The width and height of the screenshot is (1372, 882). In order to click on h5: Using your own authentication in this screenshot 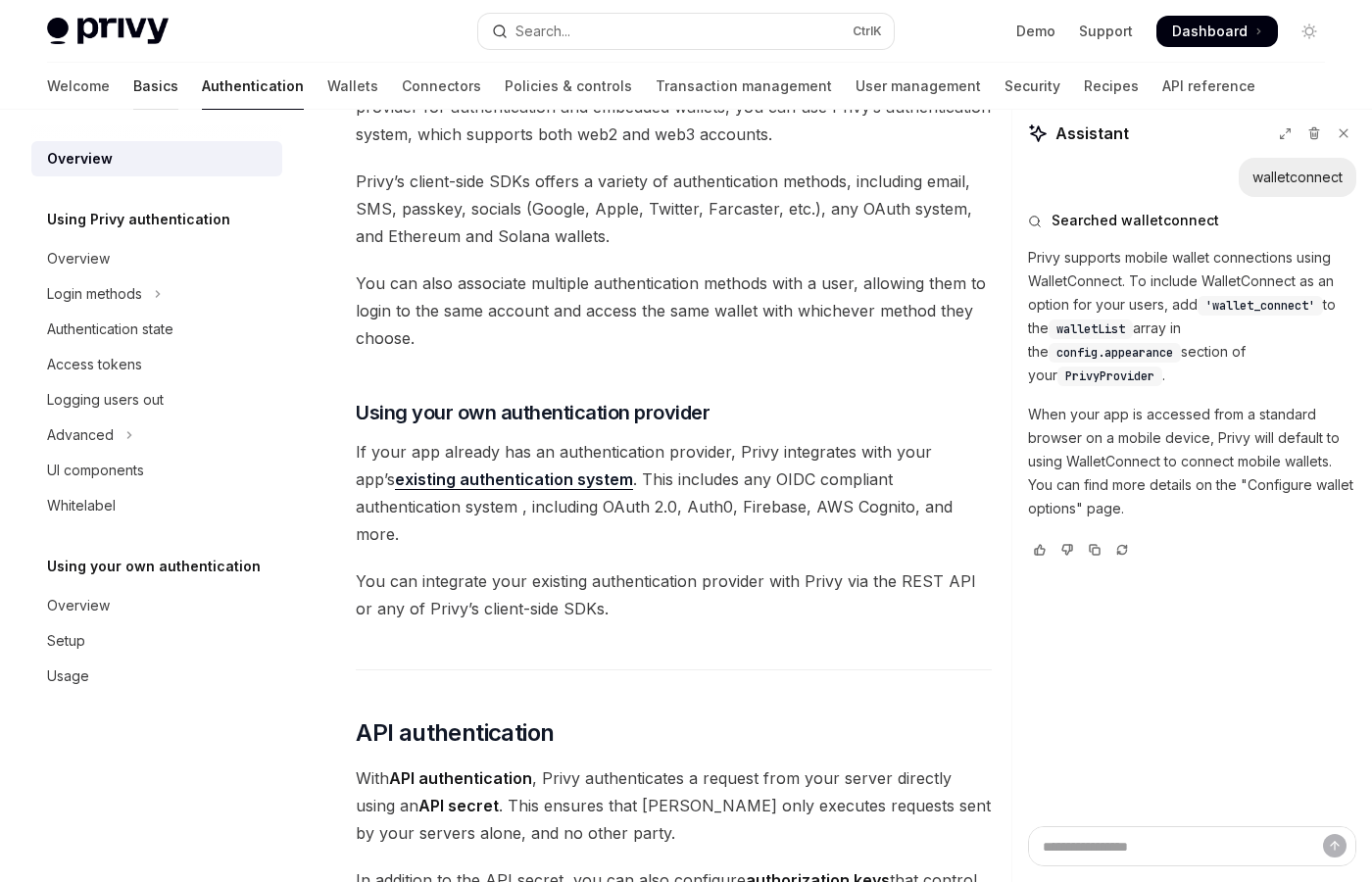, I will do `click(154, 566)`.